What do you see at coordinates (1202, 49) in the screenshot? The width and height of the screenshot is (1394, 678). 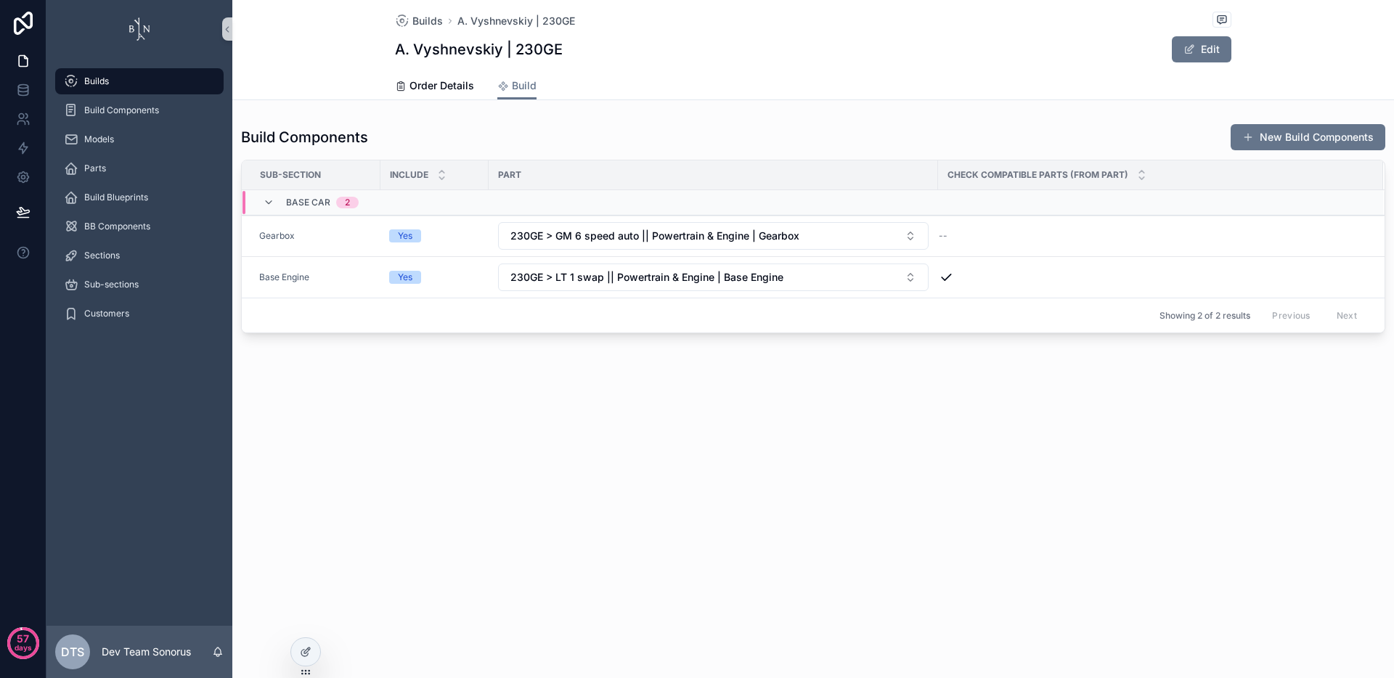 I see `button: Edit` at bounding box center [1202, 49].